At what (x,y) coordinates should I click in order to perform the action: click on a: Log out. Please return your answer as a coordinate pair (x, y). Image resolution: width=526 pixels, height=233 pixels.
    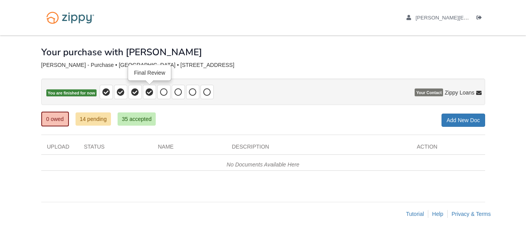
    Looking at the image, I should click on (481, 19).